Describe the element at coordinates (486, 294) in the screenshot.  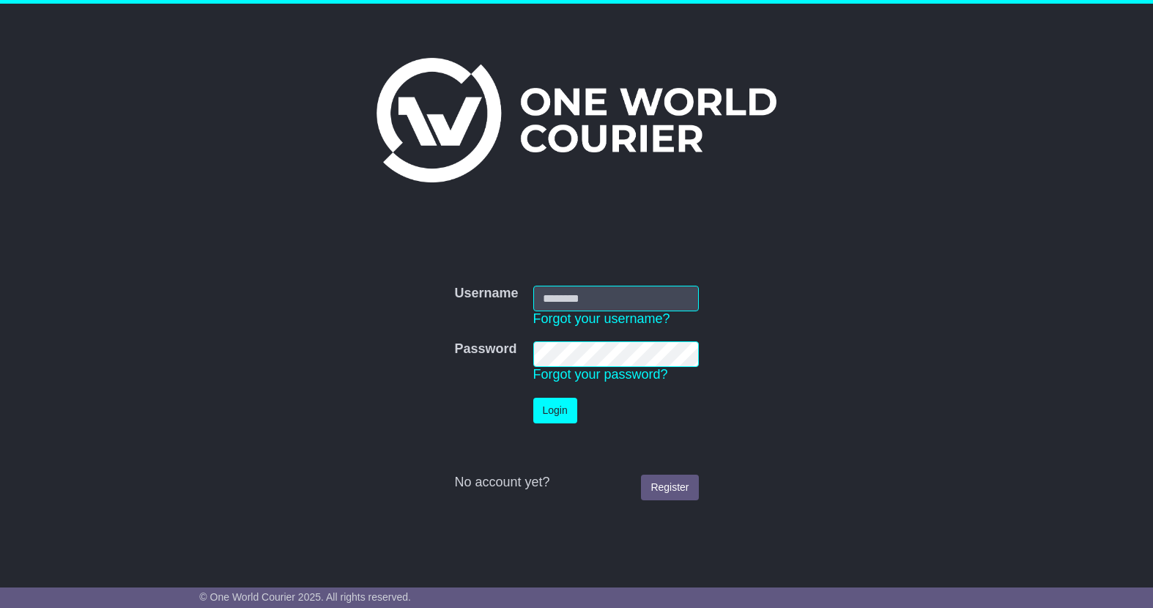
I see `label: Username` at that location.